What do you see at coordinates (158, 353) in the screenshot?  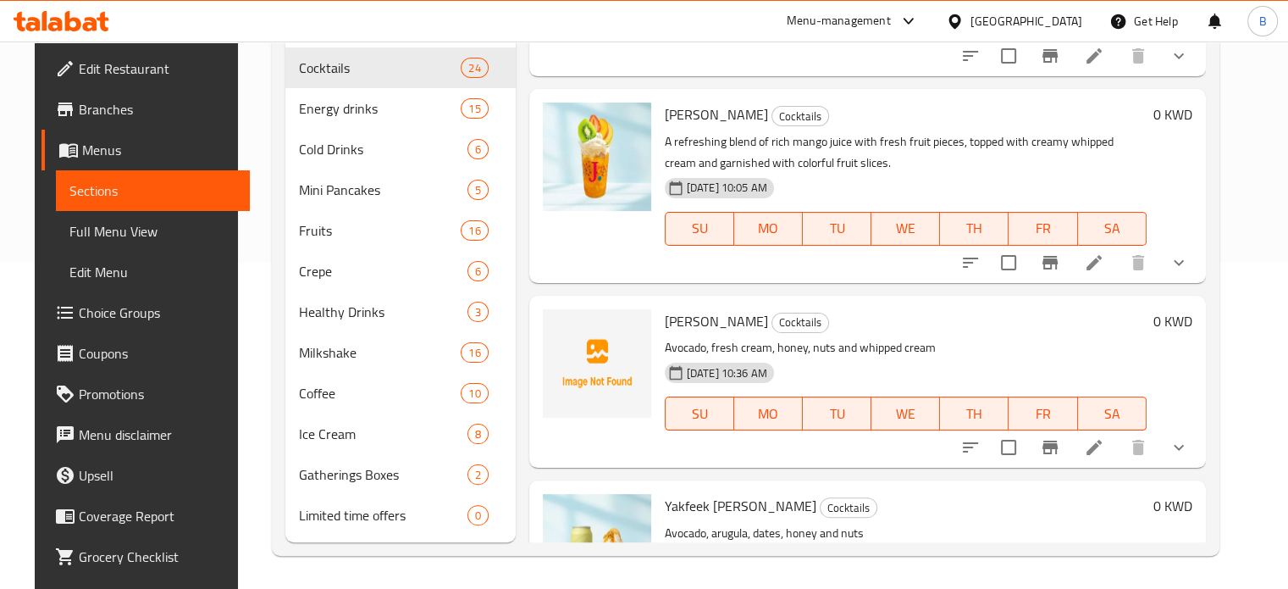 I see `span: Coupons` at bounding box center [158, 353].